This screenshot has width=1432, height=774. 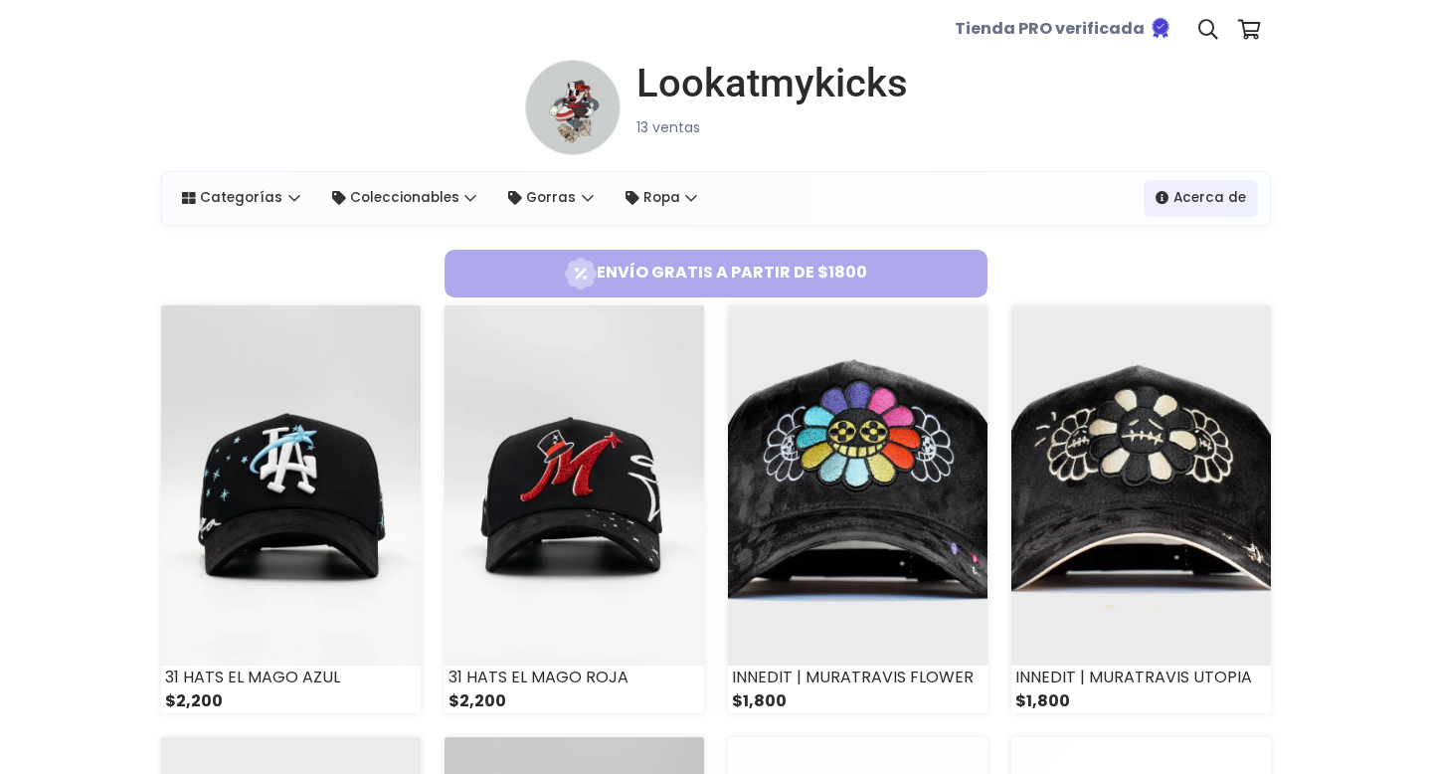 What do you see at coordinates (290, 677) in the screenshot?
I see `div: 31 HATS EL MAGO AZUL` at bounding box center [290, 677].